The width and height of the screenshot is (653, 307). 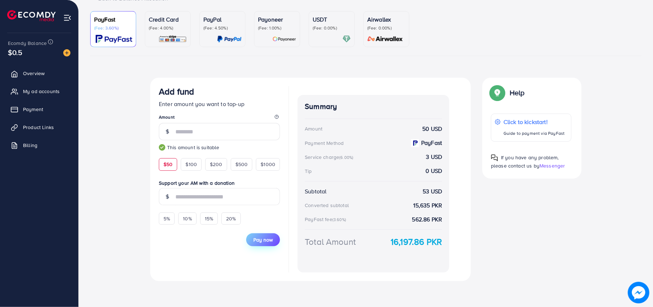 I want to click on p: Help, so click(x=517, y=93).